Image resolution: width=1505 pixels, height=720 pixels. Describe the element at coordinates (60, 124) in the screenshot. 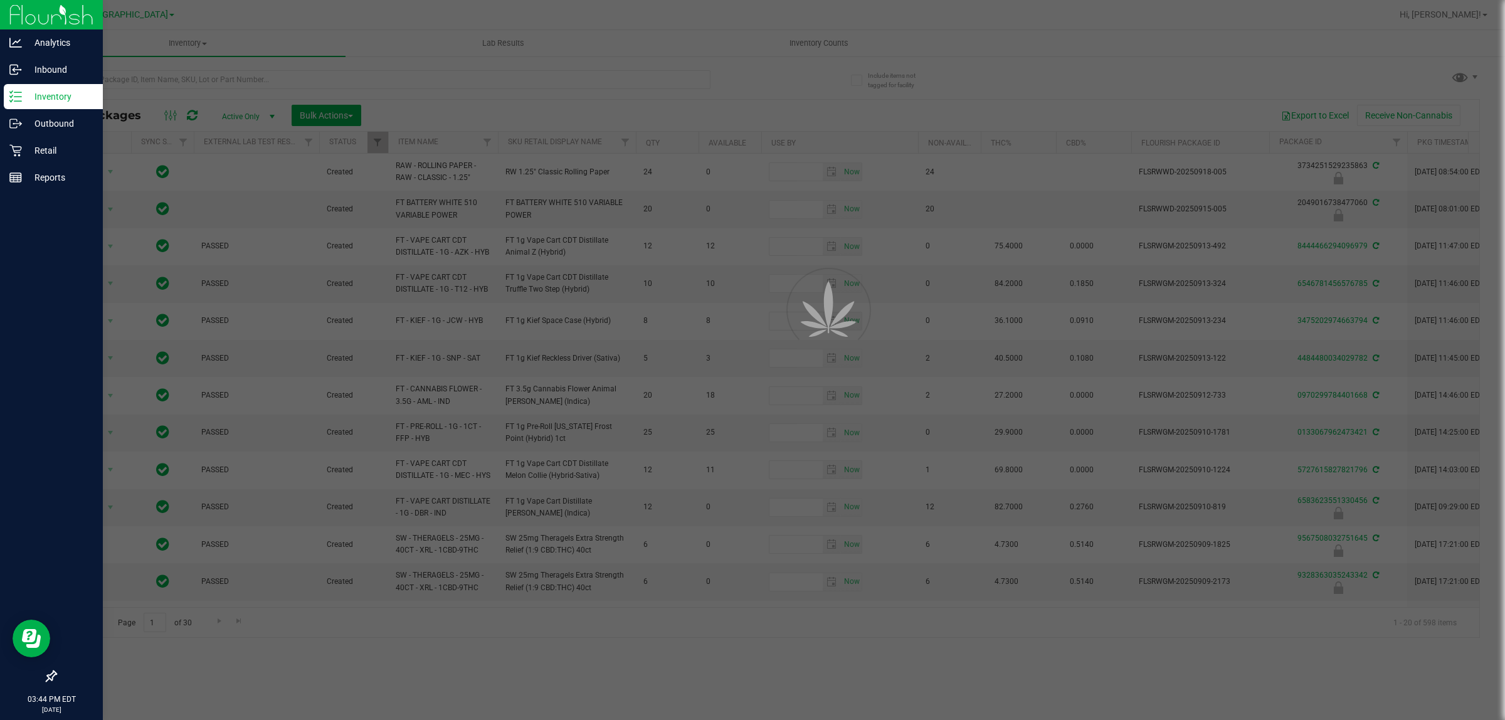

I see `p: Outbound` at that location.